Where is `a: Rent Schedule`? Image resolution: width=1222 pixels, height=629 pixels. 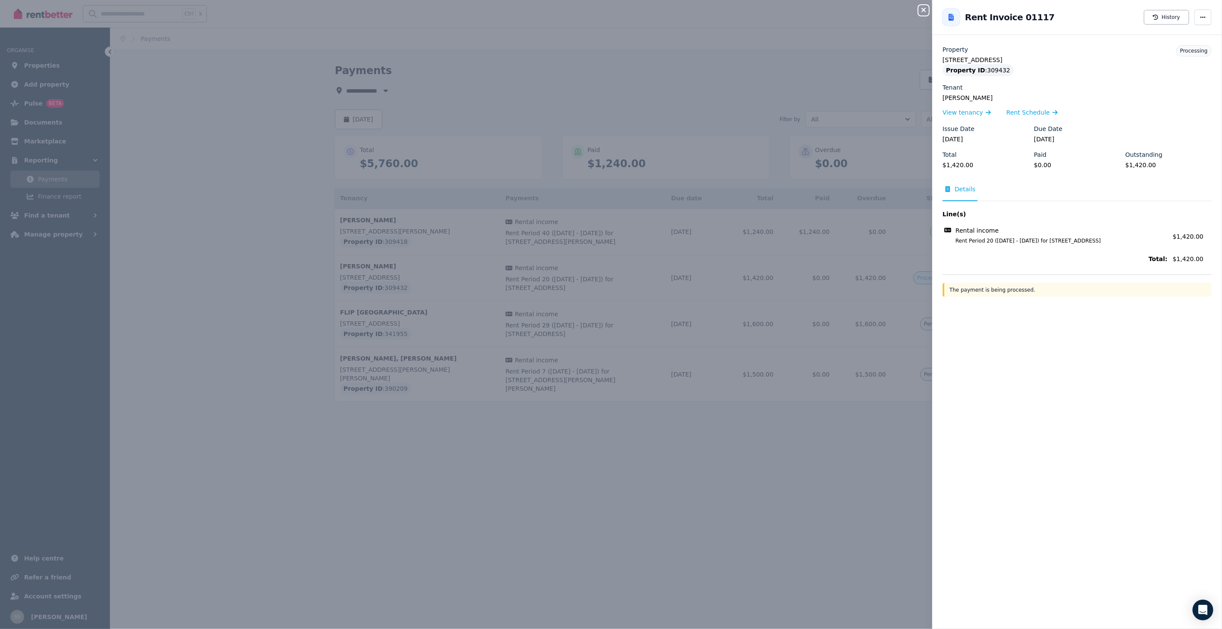
a: Rent Schedule is located at coordinates (1032, 112).